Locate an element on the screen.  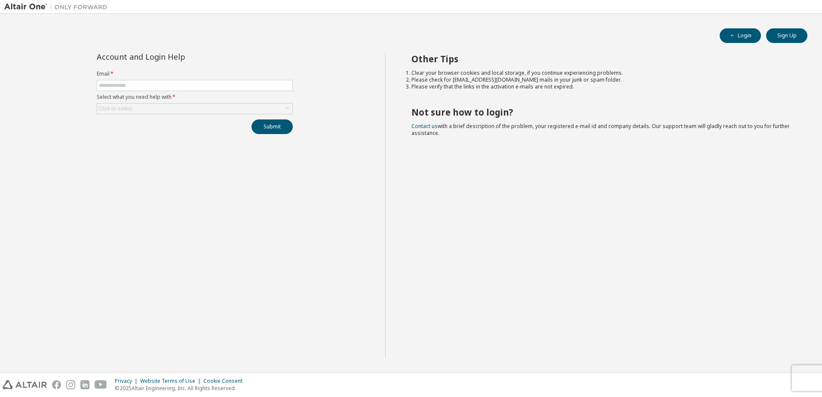
h2: Not sure how to login? is located at coordinates (602, 112).